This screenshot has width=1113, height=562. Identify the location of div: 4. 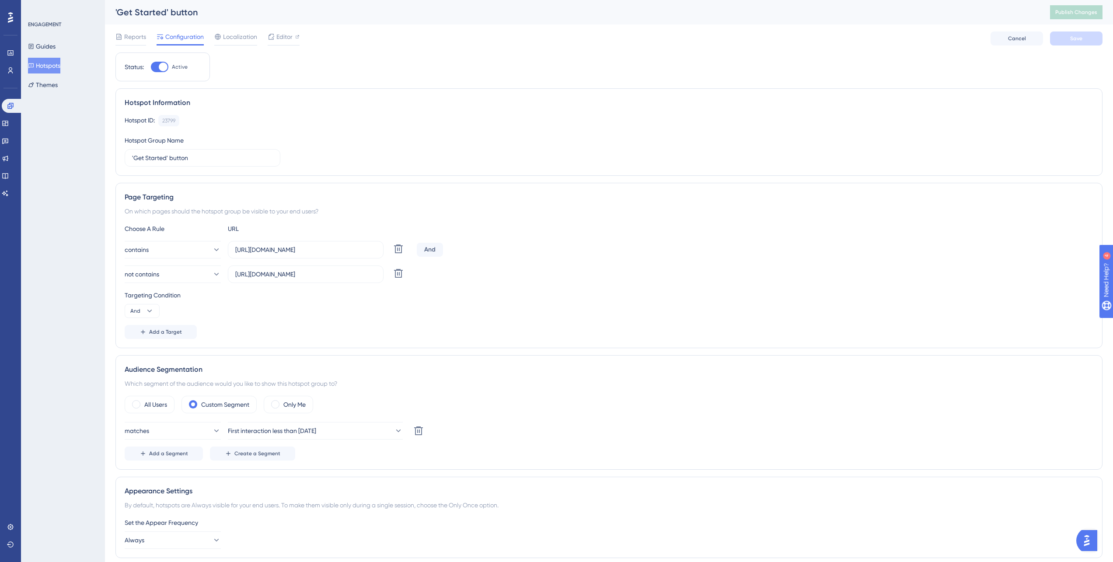
(62, 8).